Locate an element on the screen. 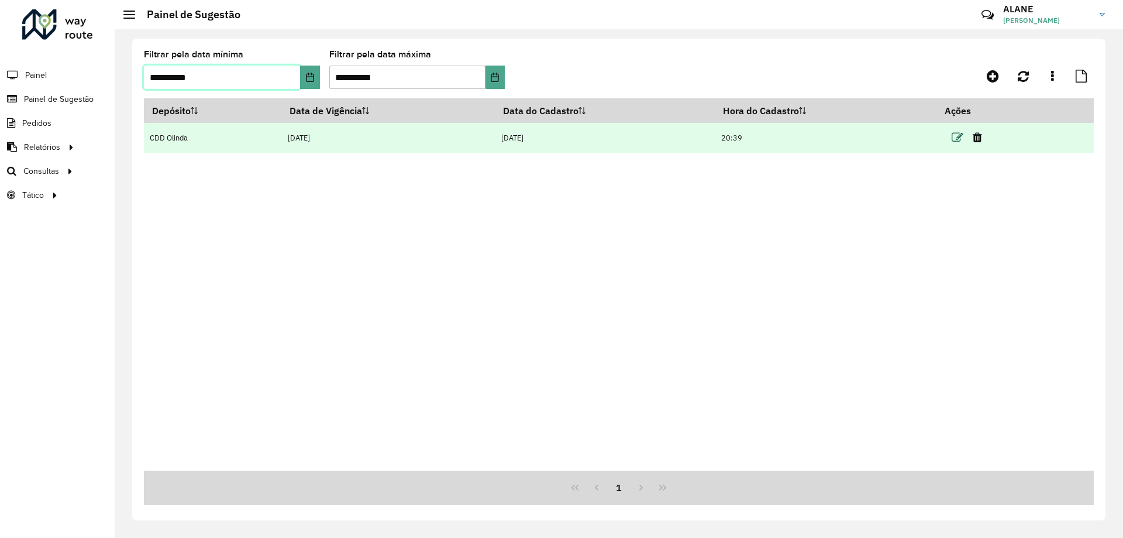  th: Hora do Cadastro is located at coordinates (825, 111).